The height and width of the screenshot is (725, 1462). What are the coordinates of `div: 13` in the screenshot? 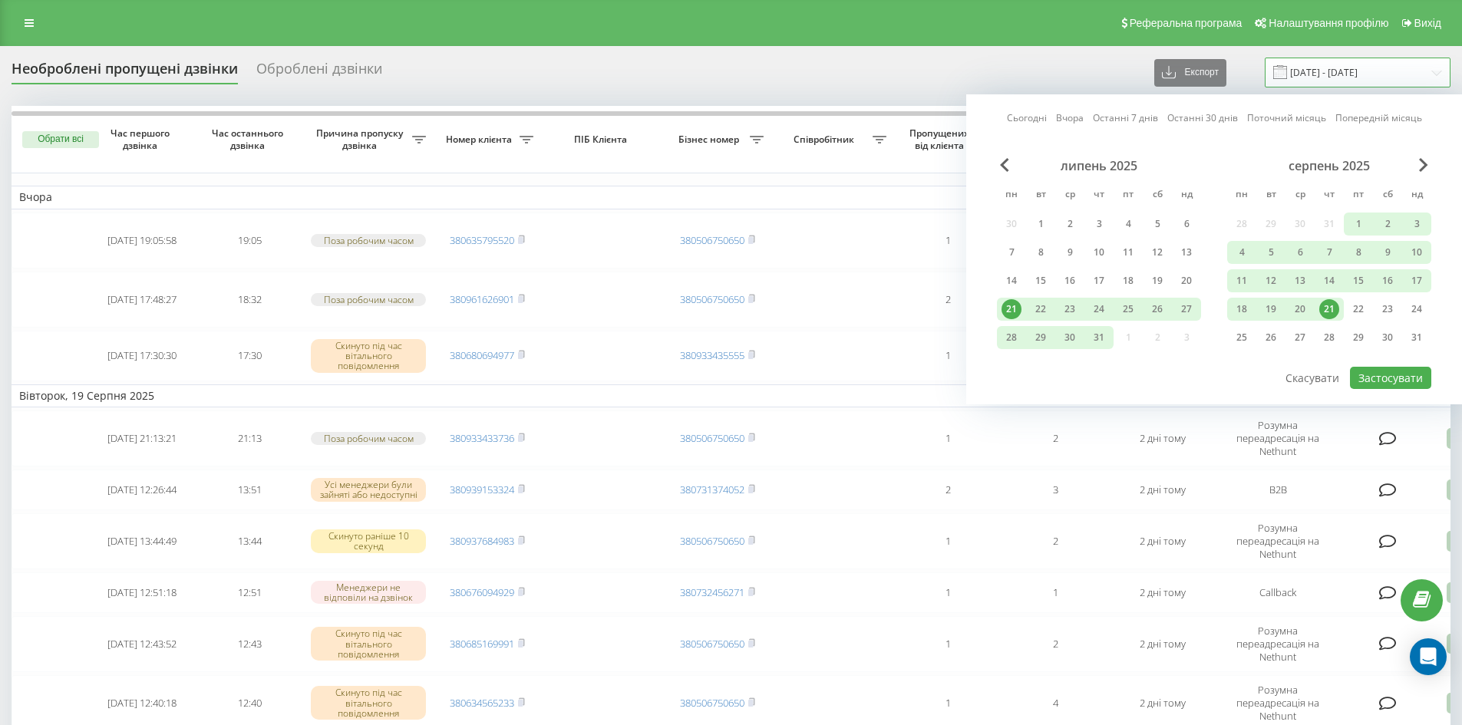 It's located at (1187, 253).